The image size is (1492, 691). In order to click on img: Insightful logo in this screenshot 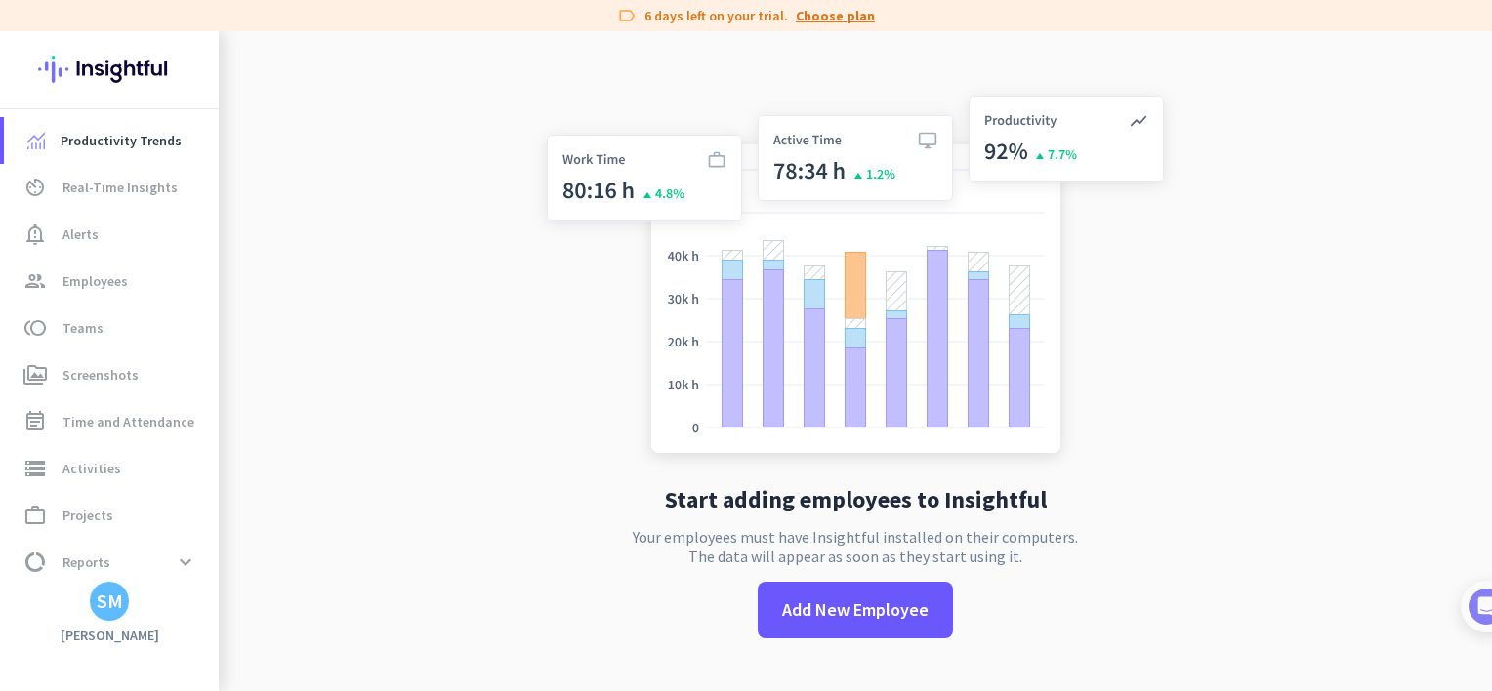, I will do `click(109, 69)`.